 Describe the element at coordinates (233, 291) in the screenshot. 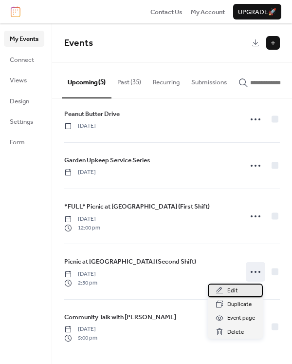

I see `span: Edit` at that location.